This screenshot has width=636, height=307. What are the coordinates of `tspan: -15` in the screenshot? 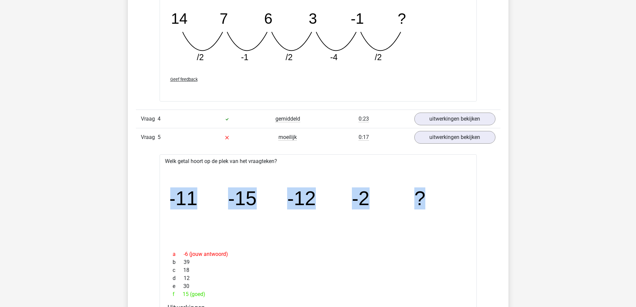 It's located at (242, 198).